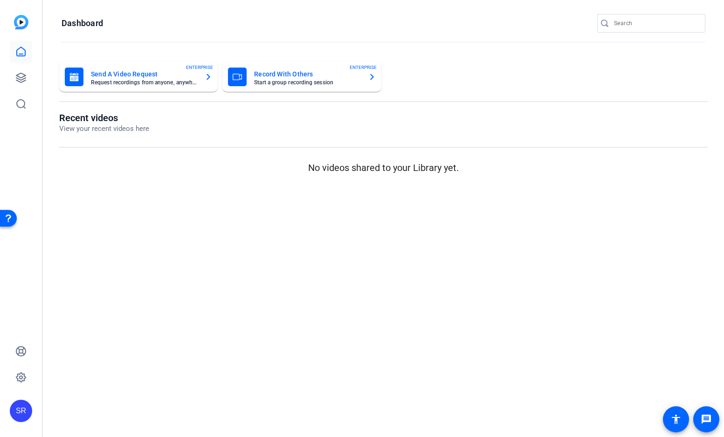 This screenshot has width=724, height=437. Describe the element at coordinates (82, 23) in the screenshot. I see `h1: Dashboard` at that location.